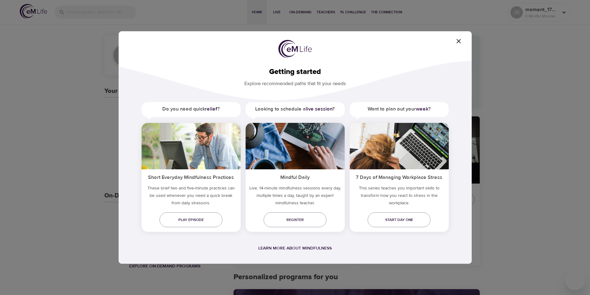 This screenshot has width=590, height=295. What do you see at coordinates (191, 220) in the screenshot?
I see `span: Play episode` at bounding box center [191, 220].